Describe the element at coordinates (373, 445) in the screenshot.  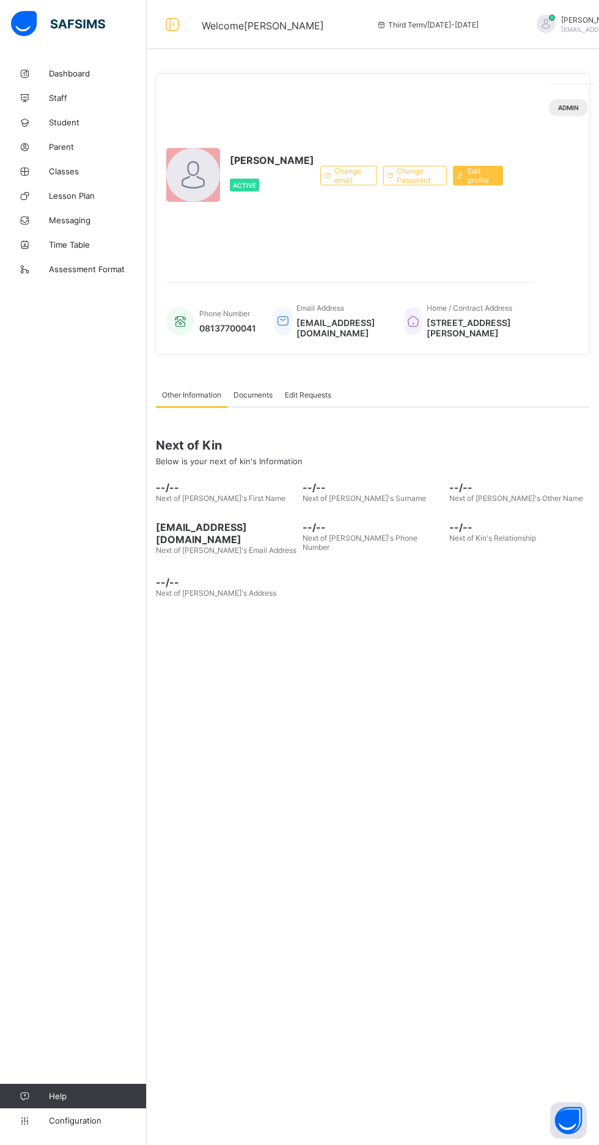
I see `span: Next of Kin` at that location.